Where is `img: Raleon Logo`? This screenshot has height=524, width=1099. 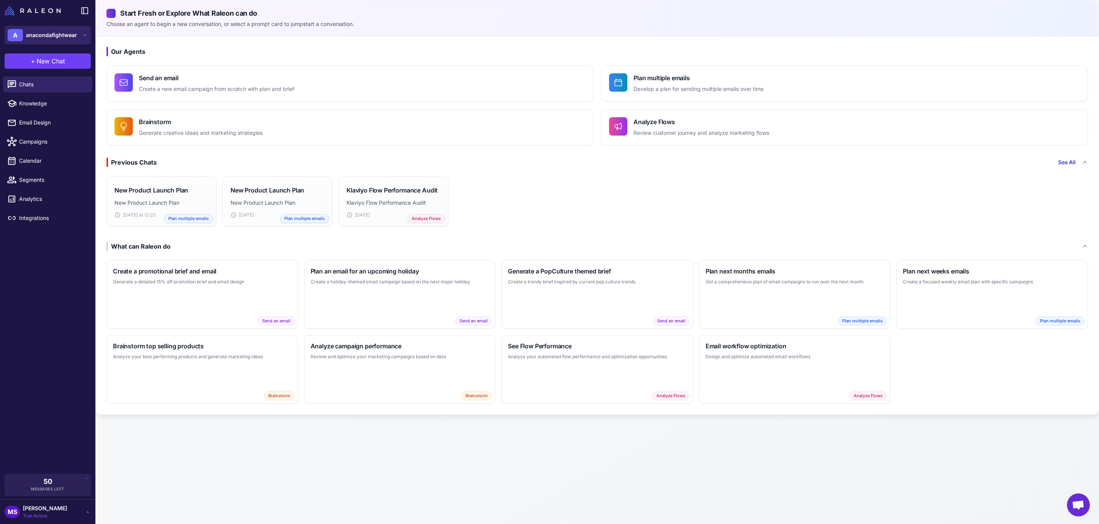 img: Raleon Logo is located at coordinates (32, 11).